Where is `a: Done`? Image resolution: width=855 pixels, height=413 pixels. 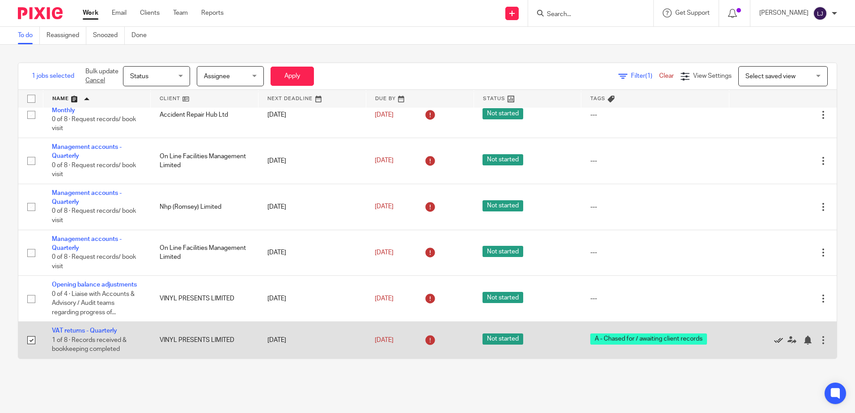
a: Done is located at coordinates (142, 35).